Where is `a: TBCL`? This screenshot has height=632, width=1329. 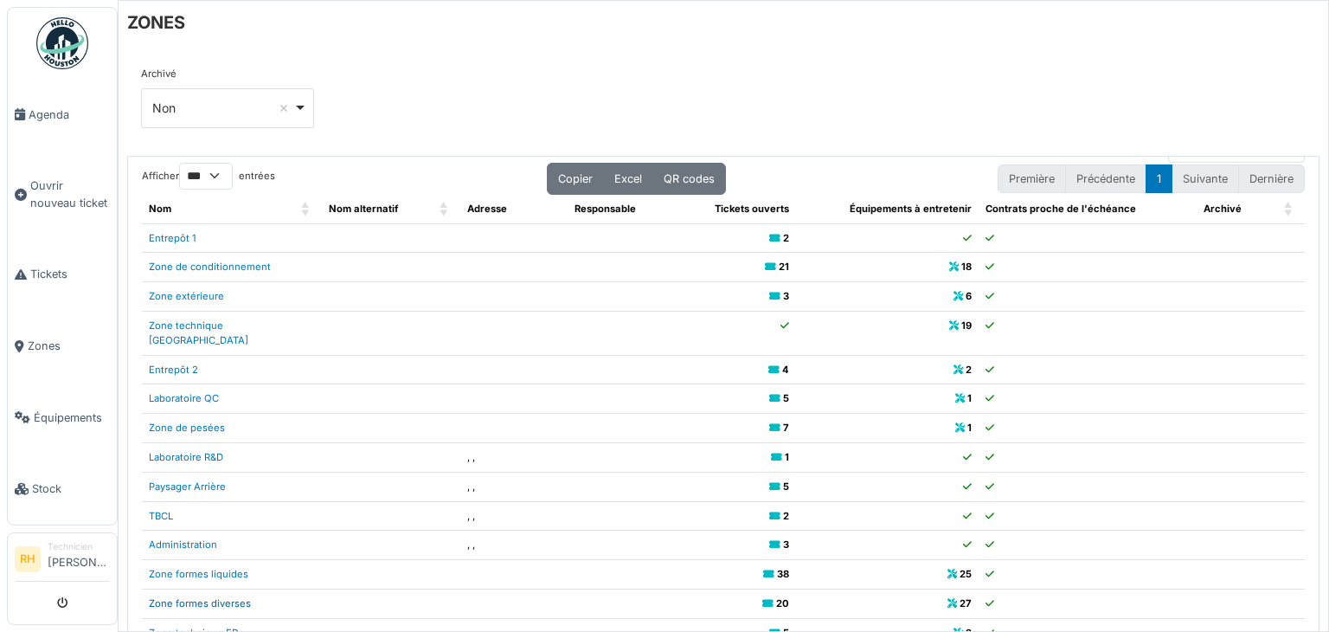
a: TBCL is located at coordinates (161, 516).